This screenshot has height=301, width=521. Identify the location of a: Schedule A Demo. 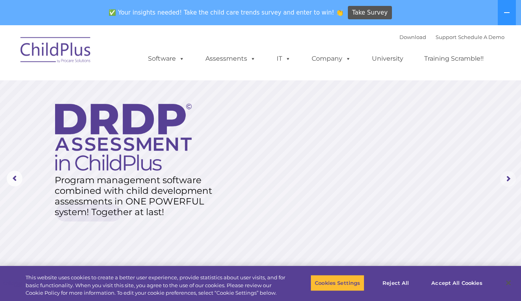
(481, 37).